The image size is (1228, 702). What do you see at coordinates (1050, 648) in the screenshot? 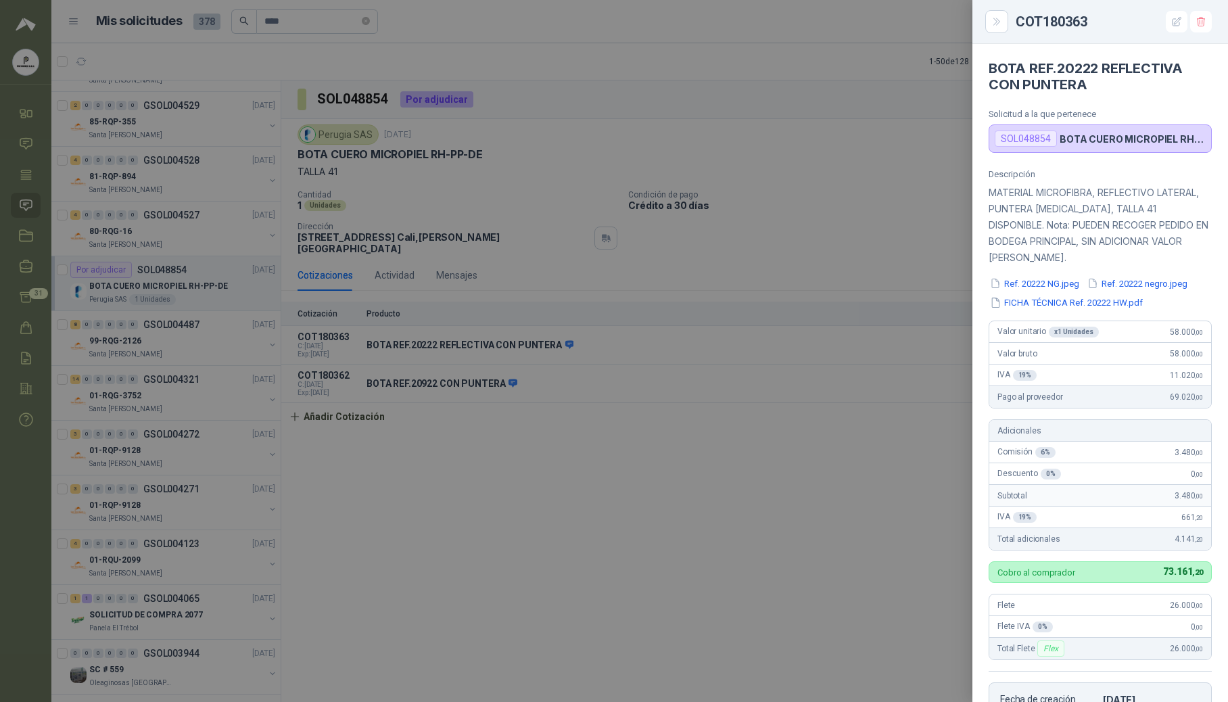
I see `div: Flex` at bounding box center [1050, 648].